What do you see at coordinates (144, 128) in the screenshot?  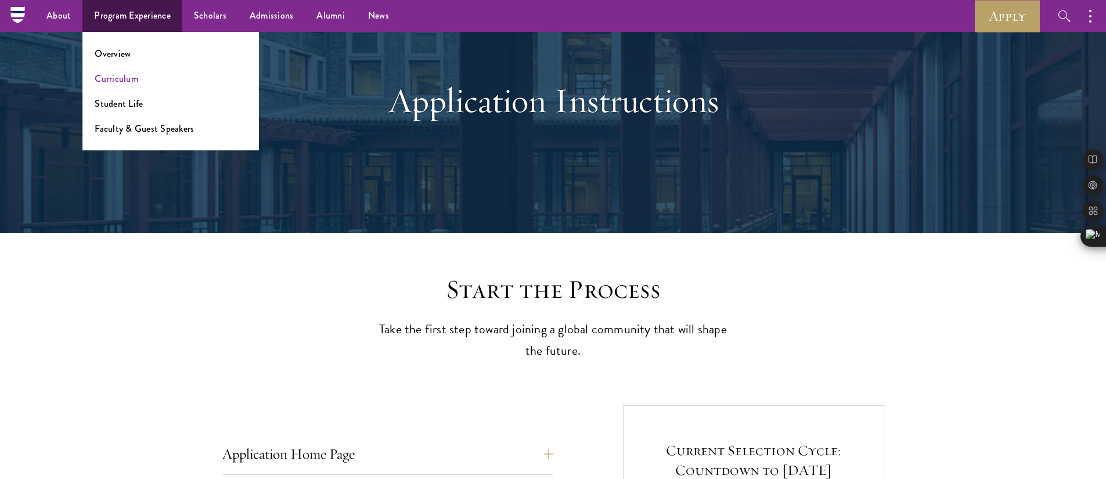 I see `a: Faculty & Guest Speakers` at bounding box center [144, 128].